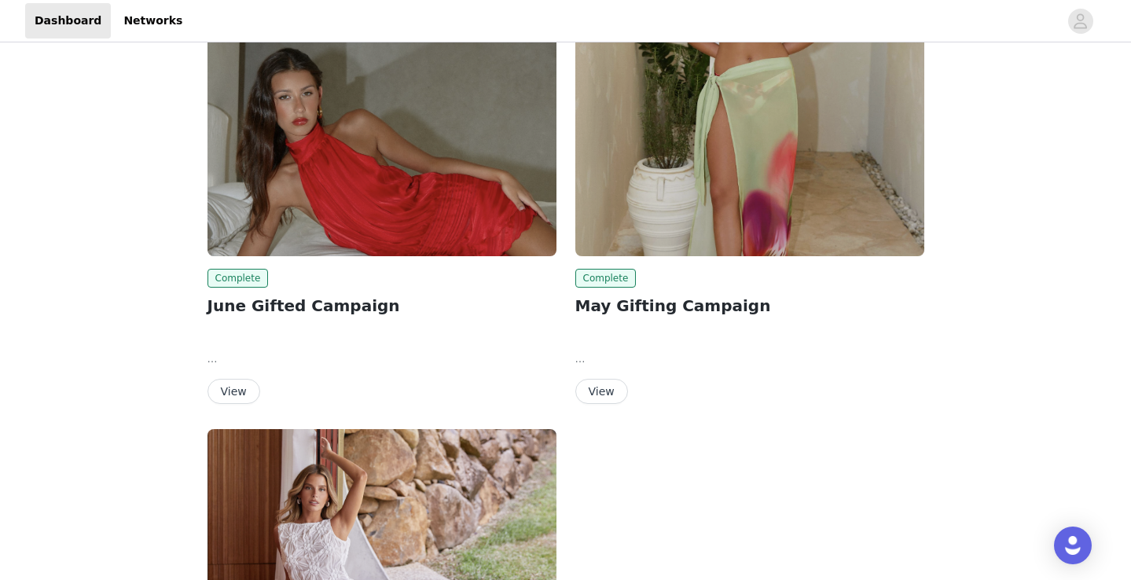  What do you see at coordinates (750, 306) in the screenshot?
I see `h2: May Gifting Campaign` at bounding box center [750, 306].